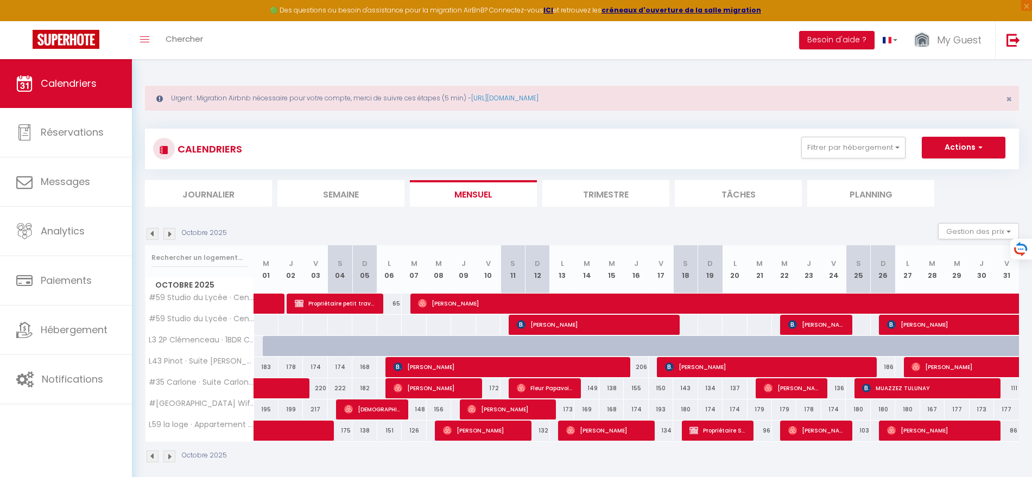  I want to click on span: Chercher, so click(184, 39).